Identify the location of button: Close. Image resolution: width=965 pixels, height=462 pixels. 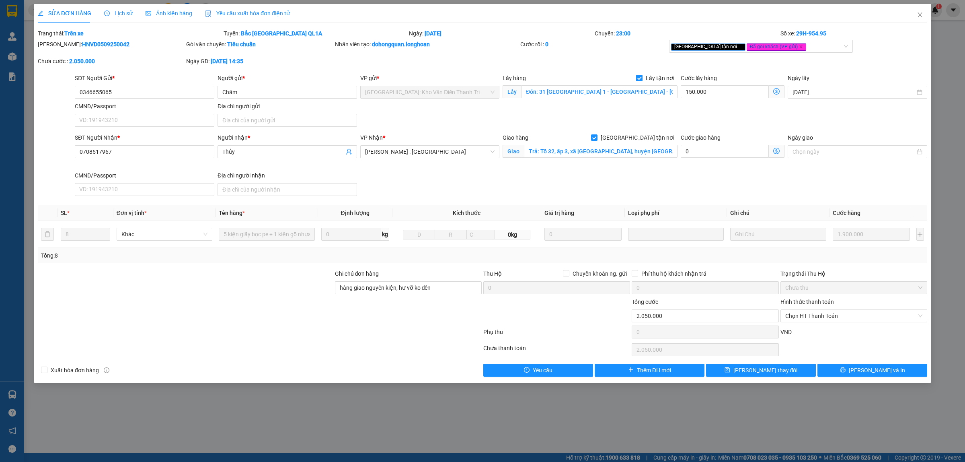
(920, 15).